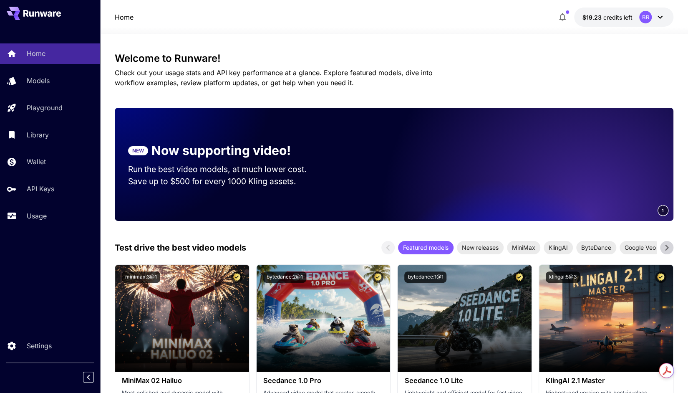 The height and width of the screenshot is (393, 688). I want to click on p: Settings, so click(39, 346).